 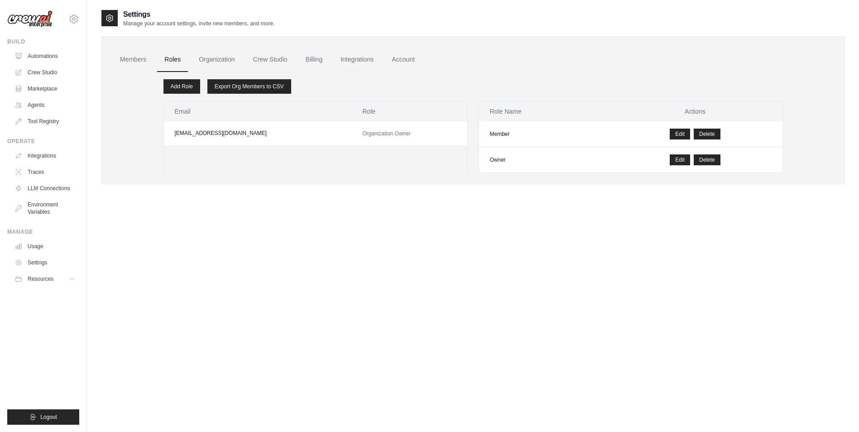 What do you see at coordinates (249, 87) in the screenshot?
I see `a: Export Org Members to CSV` at bounding box center [249, 87].